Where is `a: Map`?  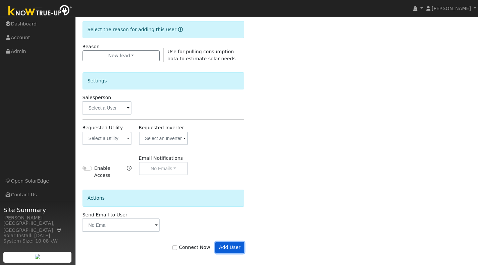 a: Map is located at coordinates (59, 230).